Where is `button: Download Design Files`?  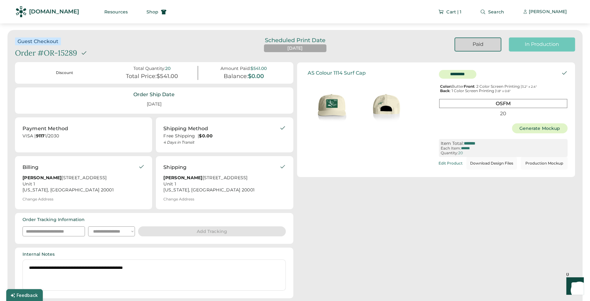
button: Download Design Files is located at coordinates (492, 163).